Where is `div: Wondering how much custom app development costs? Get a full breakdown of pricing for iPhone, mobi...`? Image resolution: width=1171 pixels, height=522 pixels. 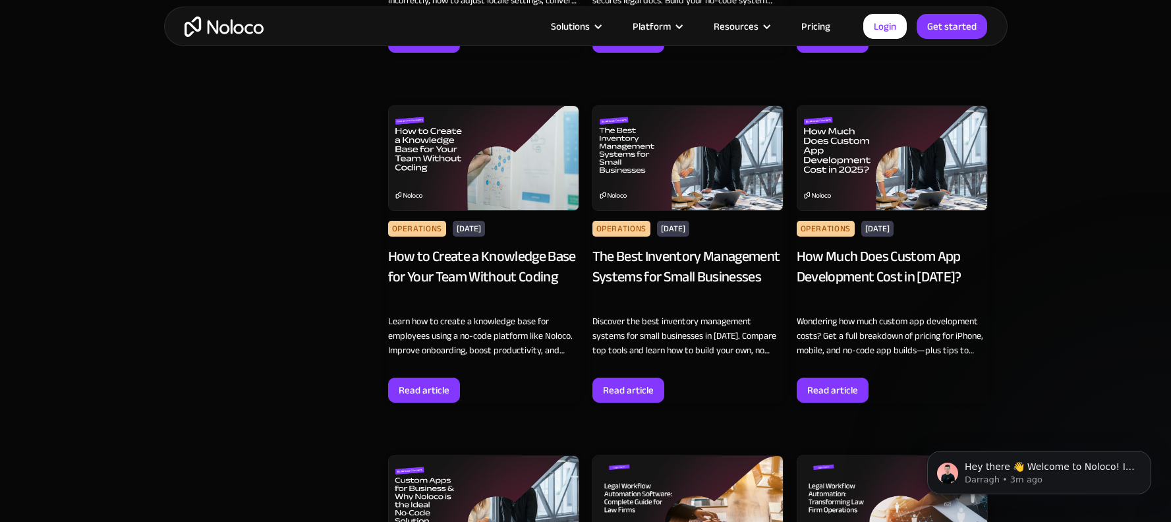 div: Wondering how much custom app development costs? Get a full breakdown of pricing for iPhone, mobi... is located at coordinates (892, 336).